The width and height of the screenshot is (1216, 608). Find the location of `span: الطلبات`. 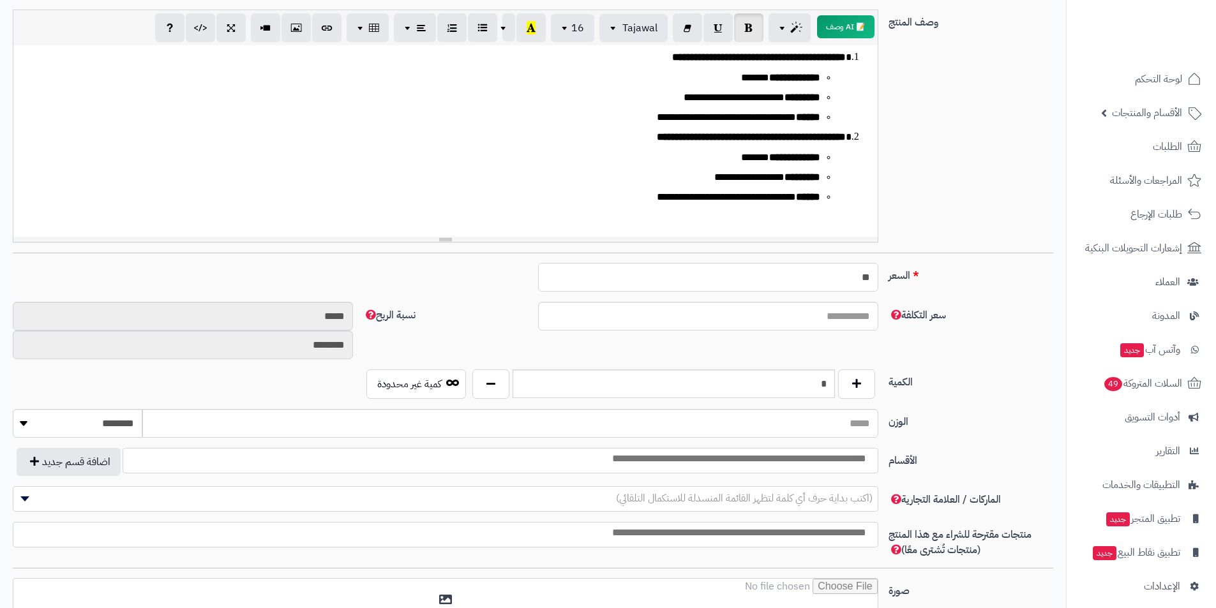

span: الطلبات is located at coordinates (1167, 147).